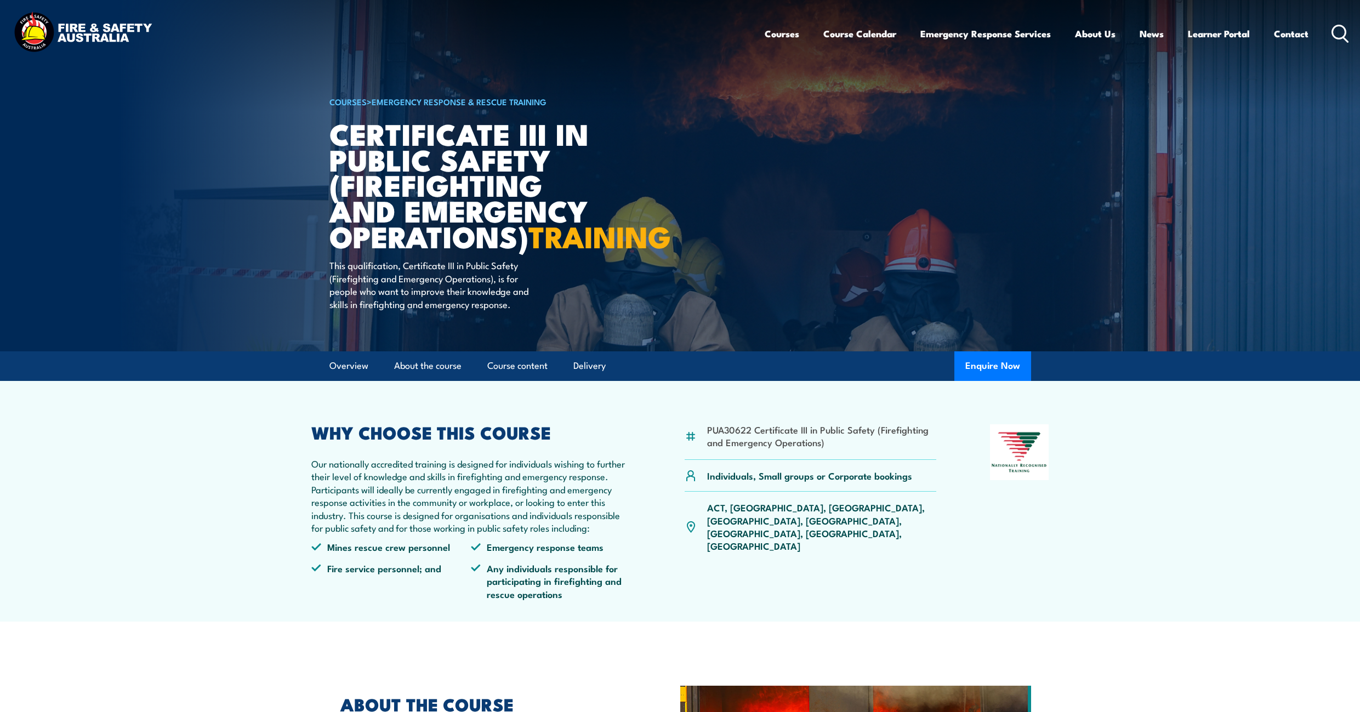  I want to click on h2: ABOUT THE COURSE, so click(485, 704).